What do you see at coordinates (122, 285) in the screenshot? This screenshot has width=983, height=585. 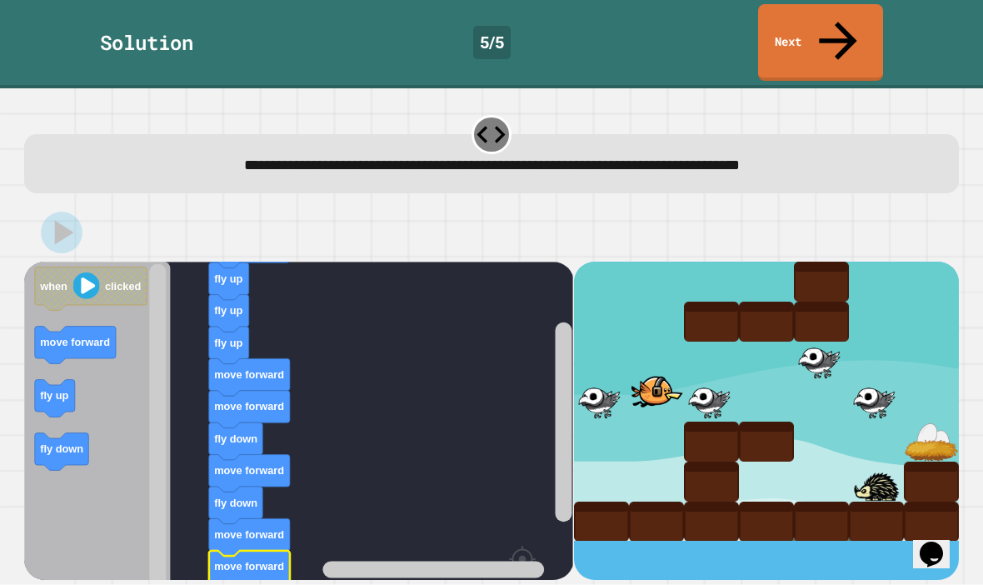 I see `text: clicked` at bounding box center [122, 285].